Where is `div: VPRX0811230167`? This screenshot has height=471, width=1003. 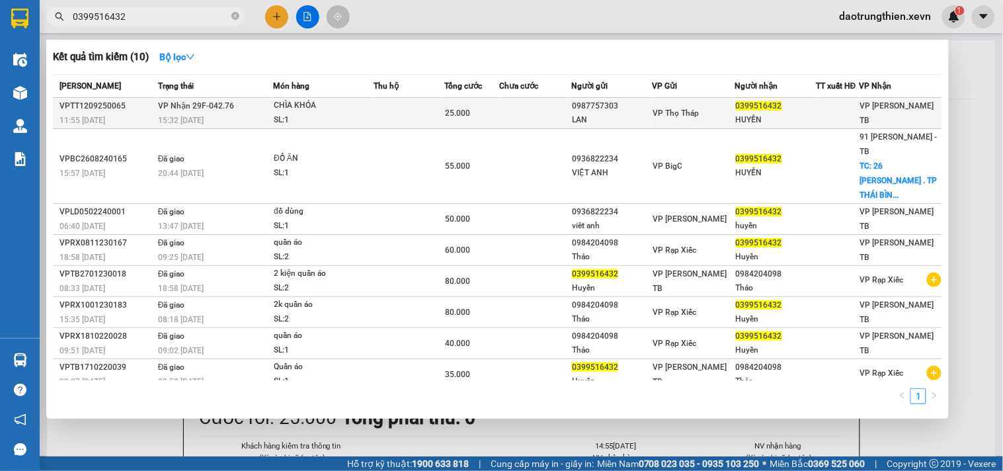 div: VPRX0811230167 is located at coordinates (106, 243).